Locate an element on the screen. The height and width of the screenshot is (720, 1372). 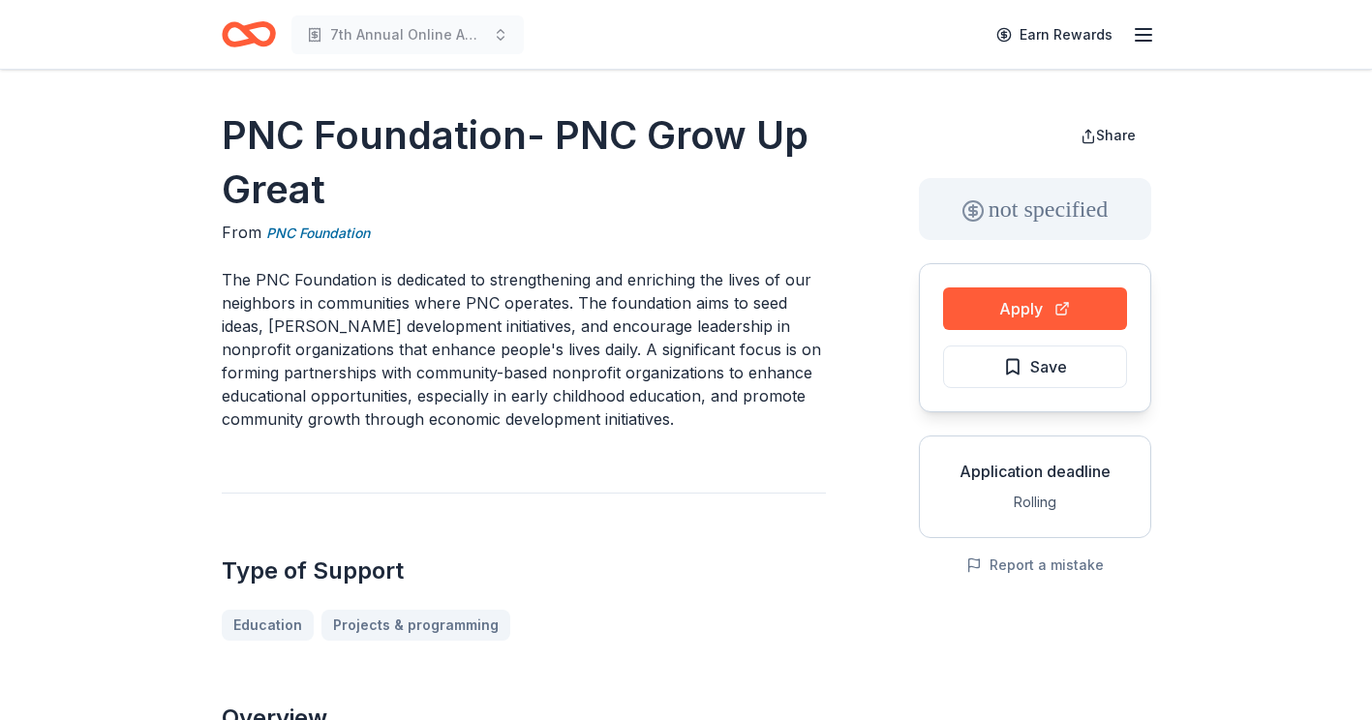
a: Earn Rewards is located at coordinates (1054, 35).